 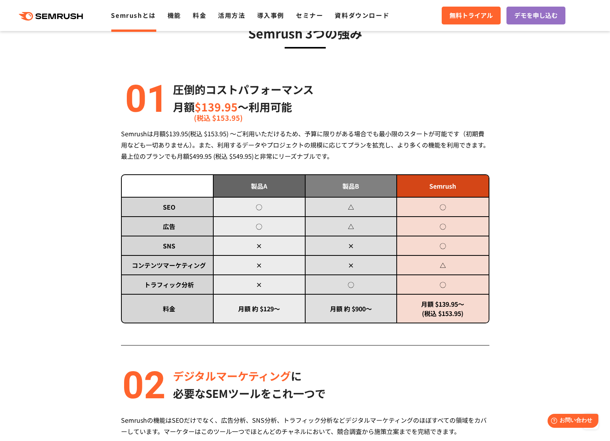 I want to click on a: 資料ダウンロード, so click(x=362, y=15).